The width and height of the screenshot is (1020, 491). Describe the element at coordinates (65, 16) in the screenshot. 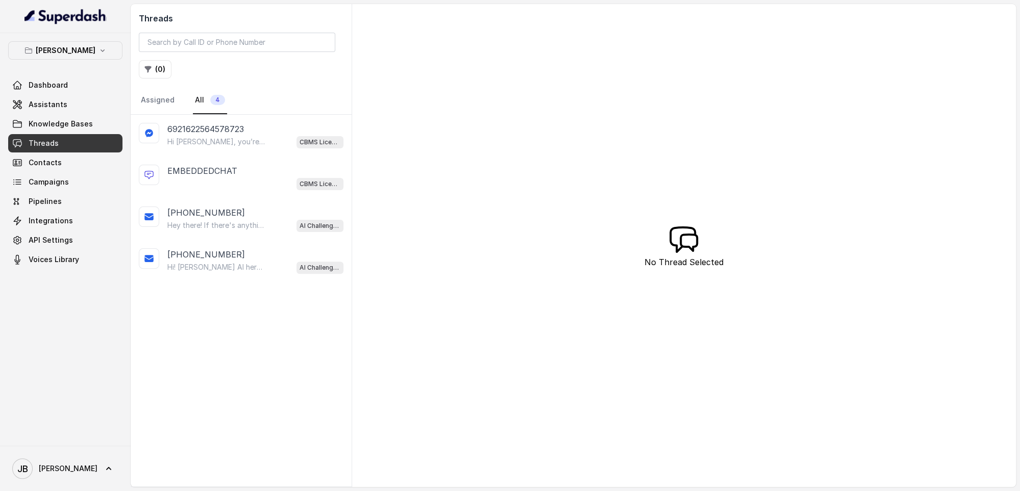

I see `img: light.svg` at that location.